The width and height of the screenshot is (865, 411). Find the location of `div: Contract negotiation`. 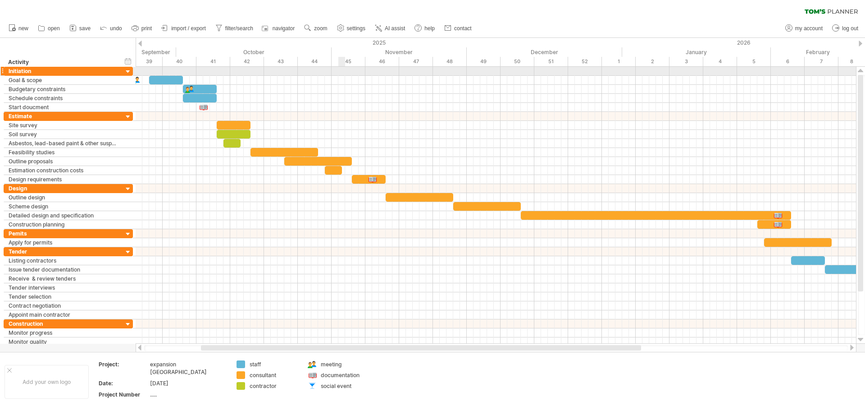

div: Contract negotiation is located at coordinates (64, 305).